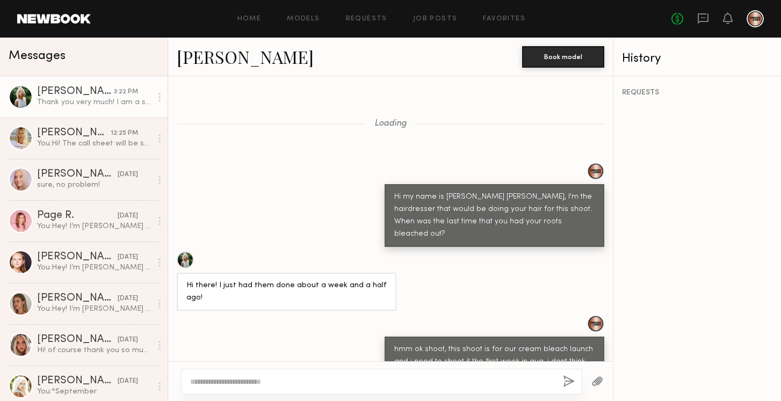 The width and height of the screenshot is (781, 401). Describe the element at coordinates (303, 19) in the screenshot. I see `a: Models` at that location.